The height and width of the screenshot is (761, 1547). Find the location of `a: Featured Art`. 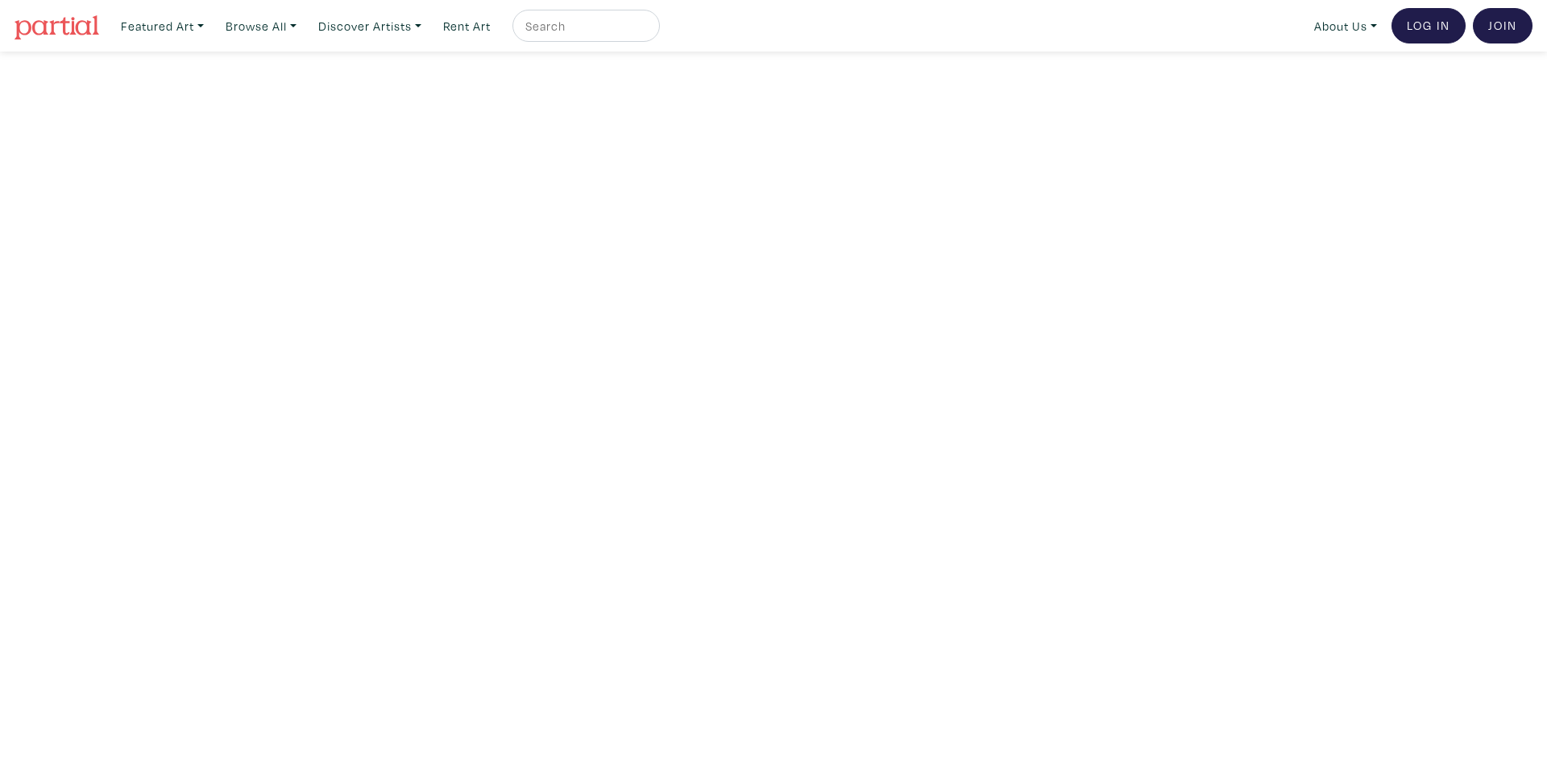

a: Featured Art is located at coordinates (162, 26).